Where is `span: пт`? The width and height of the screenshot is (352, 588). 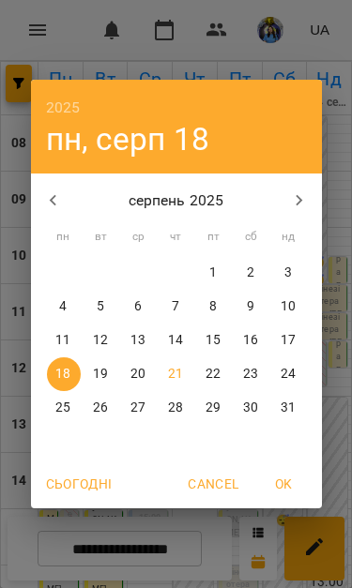
span: пт is located at coordinates (214, 237).